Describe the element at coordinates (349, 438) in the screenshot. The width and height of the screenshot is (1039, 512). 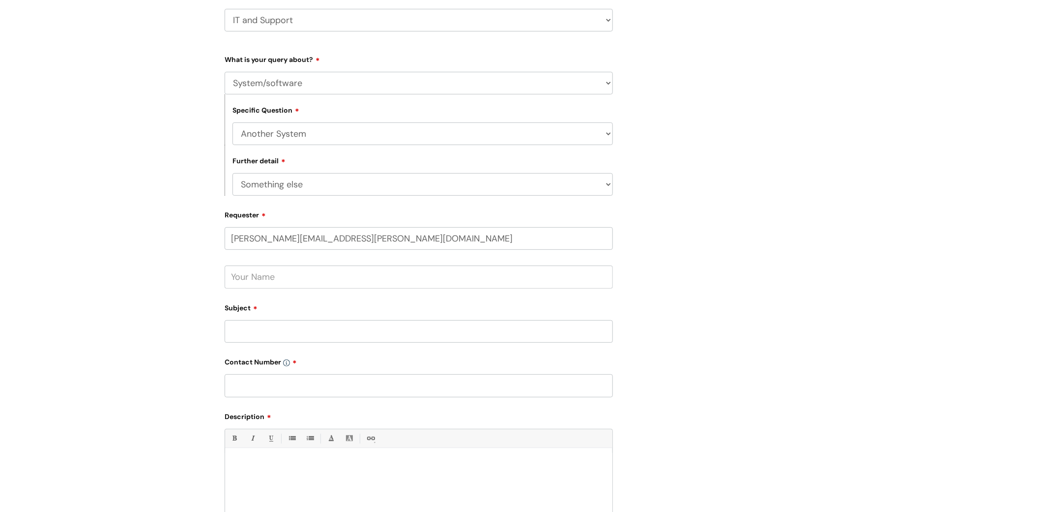
I see `a: Back Color` at that location.